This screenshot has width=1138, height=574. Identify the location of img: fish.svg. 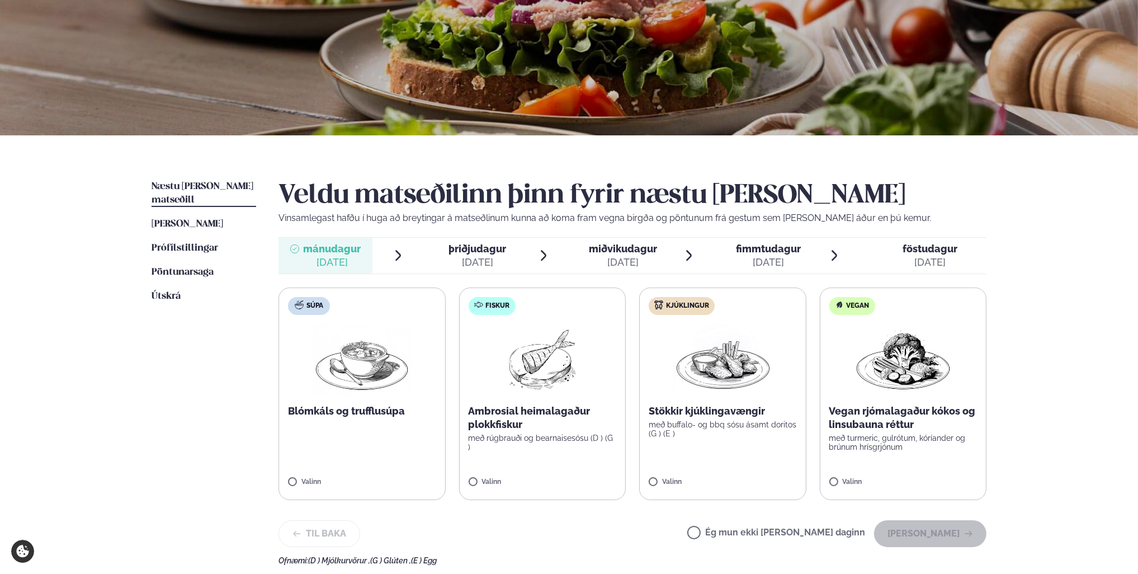
(479, 305).